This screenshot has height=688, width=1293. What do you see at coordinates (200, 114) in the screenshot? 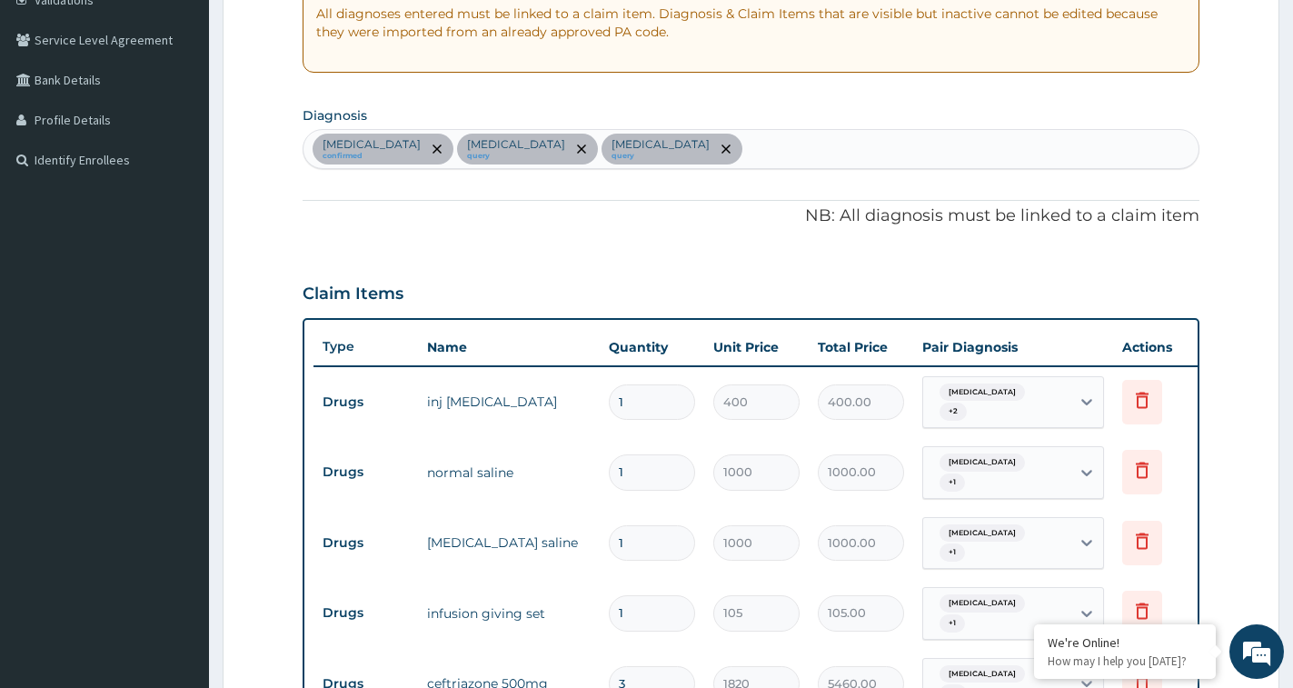
I see `div: Chat with us now` at bounding box center [200, 114].